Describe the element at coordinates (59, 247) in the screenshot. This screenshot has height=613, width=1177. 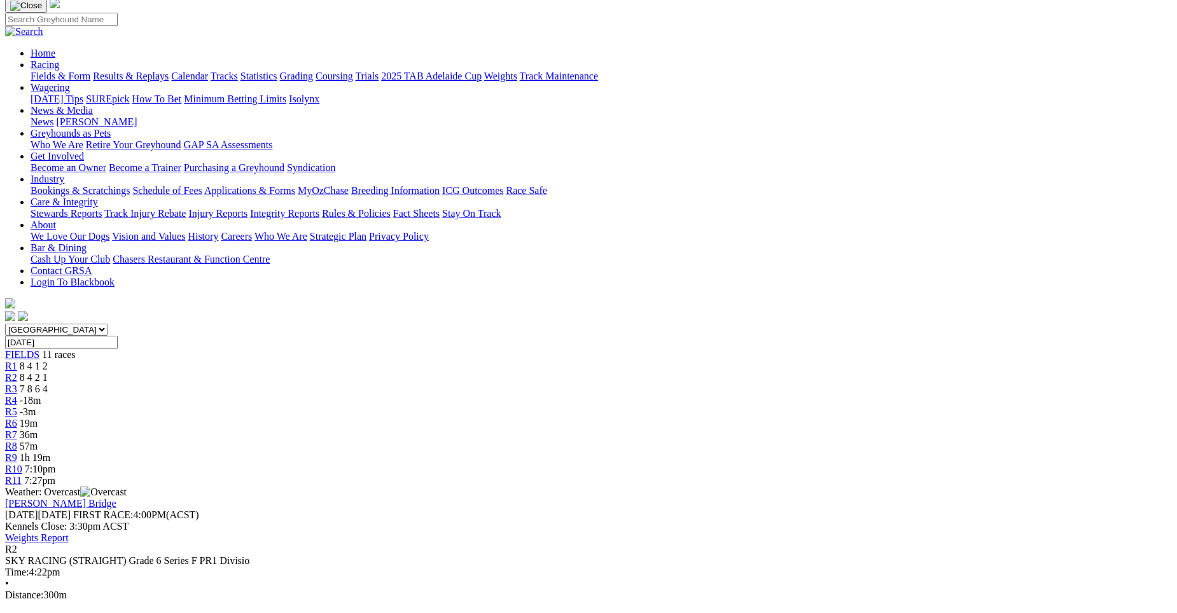
I see `a: Bar & Dining` at that location.